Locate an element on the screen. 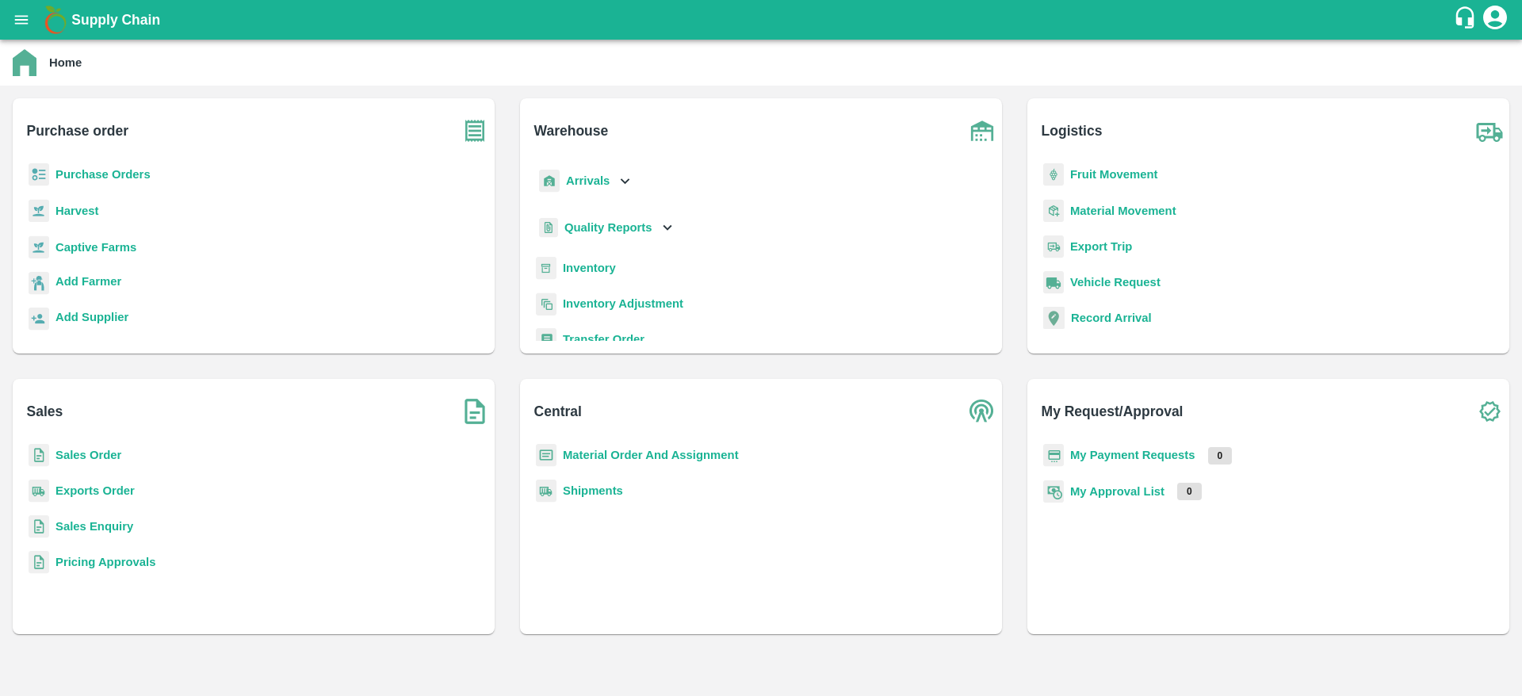  a: Add Farmer is located at coordinates (88, 283).